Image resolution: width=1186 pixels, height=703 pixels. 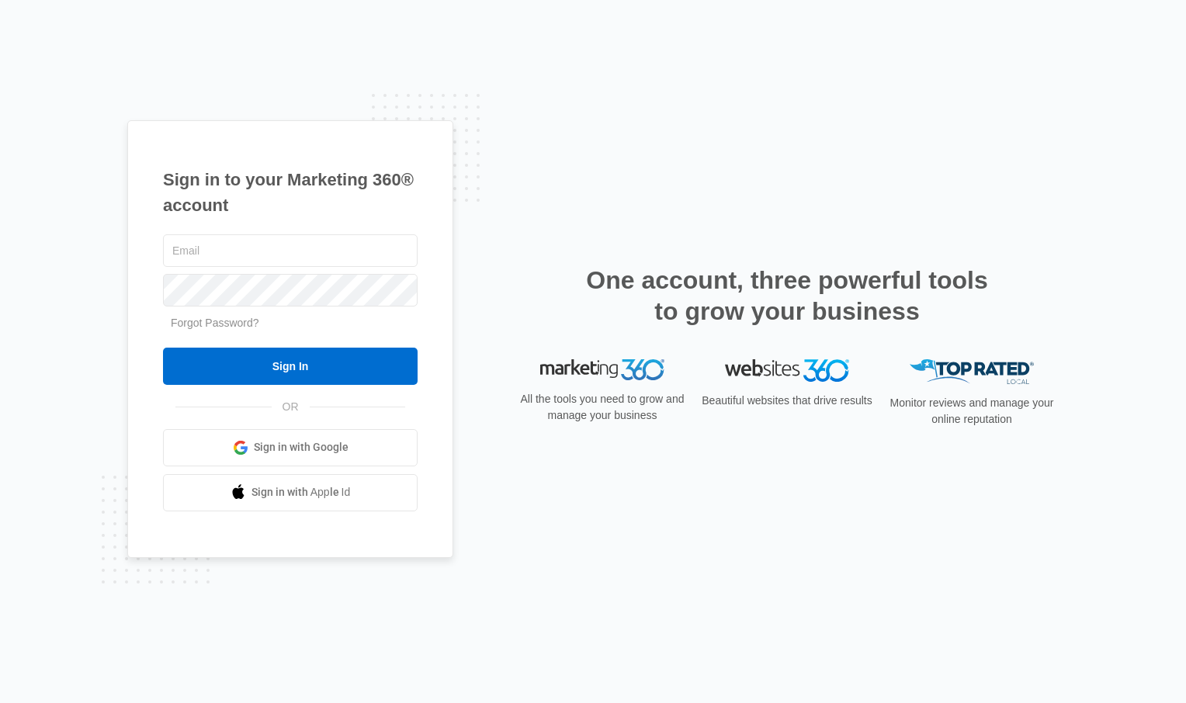 I want to click on a: Sign in with Apple Id, so click(x=290, y=493).